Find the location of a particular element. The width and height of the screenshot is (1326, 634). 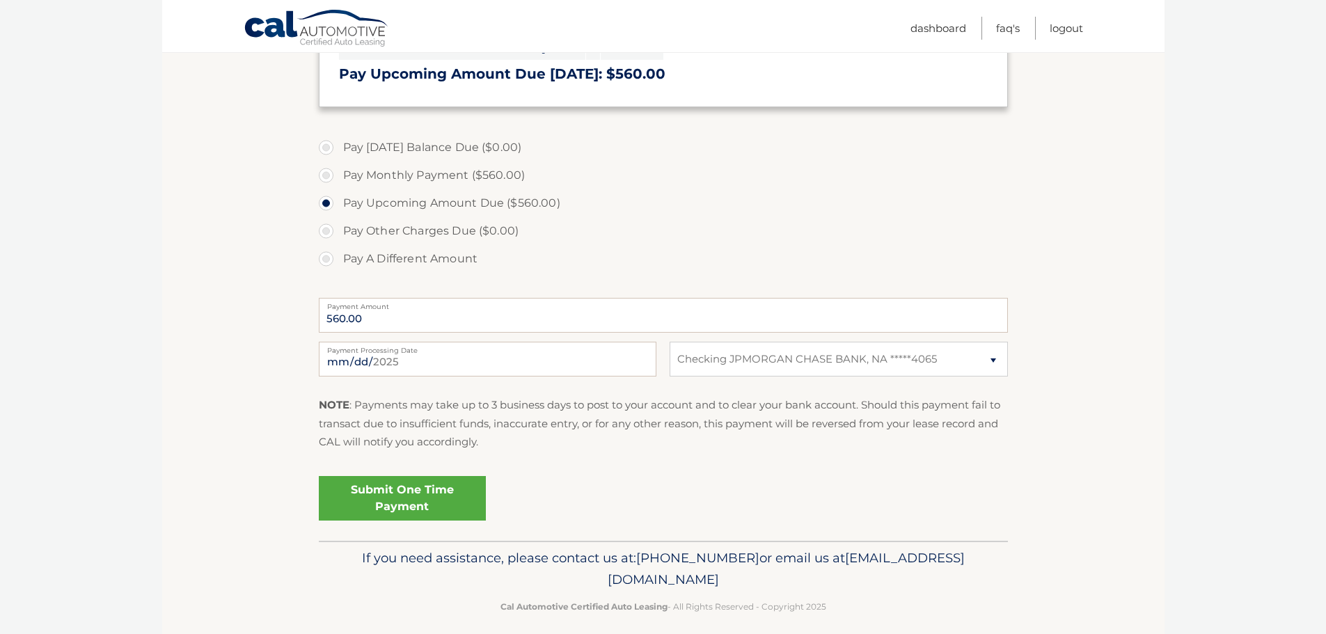

label: Pay A Different Amount is located at coordinates (663, 259).